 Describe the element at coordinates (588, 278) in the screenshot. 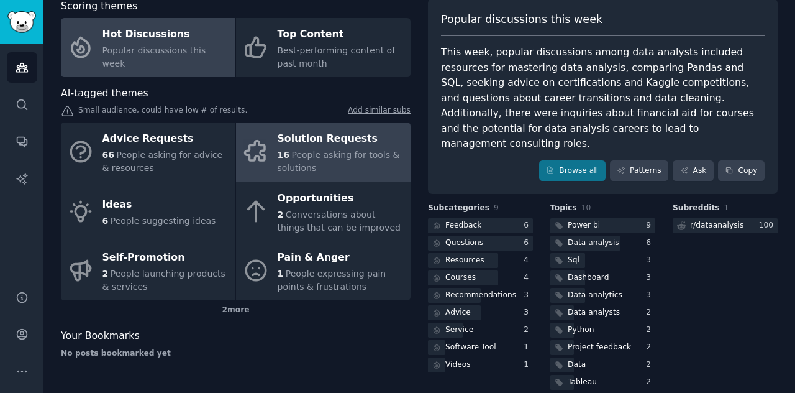

I see `div: Dashboard` at that location.